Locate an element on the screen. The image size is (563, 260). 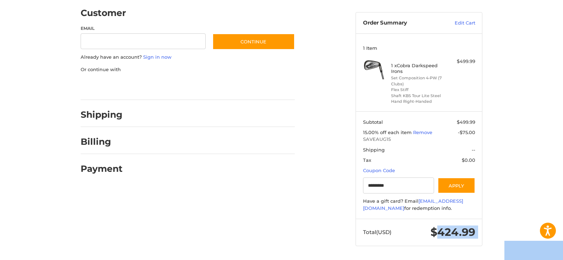
p: Or continue with is located at coordinates (188, 70).